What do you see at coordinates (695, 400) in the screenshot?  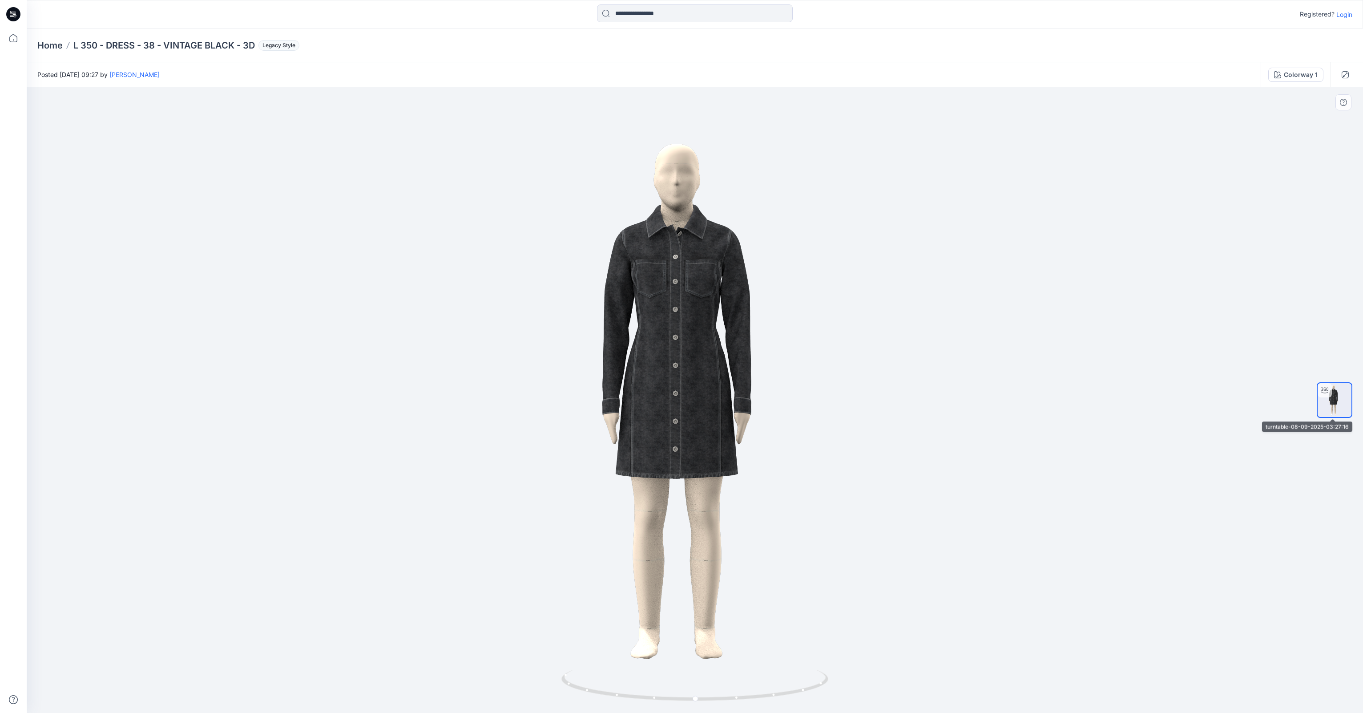 I see `img: eyJhbGciOiJIUzI1NiIsImtpZCI6IjAiLCJzbHQiOiJzZXMiLCJ0eXAiOiJKV1QifQ.eyJkYXRhIjp7InR5cGUiOiJzdG9yYW...` at bounding box center [695, 400].